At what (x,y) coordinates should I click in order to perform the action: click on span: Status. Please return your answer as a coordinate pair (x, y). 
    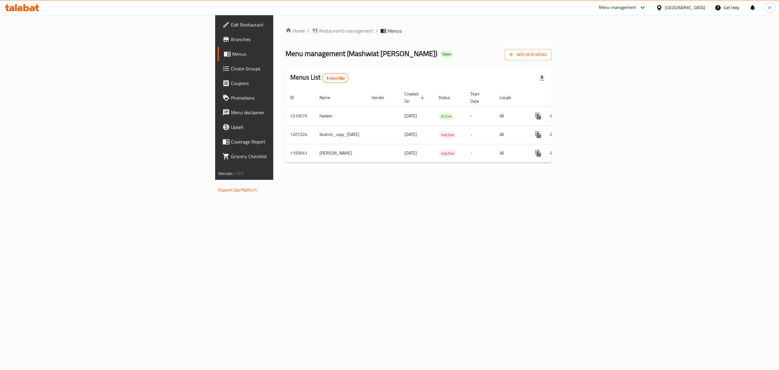
    Looking at the image, I should click on (449, 97).